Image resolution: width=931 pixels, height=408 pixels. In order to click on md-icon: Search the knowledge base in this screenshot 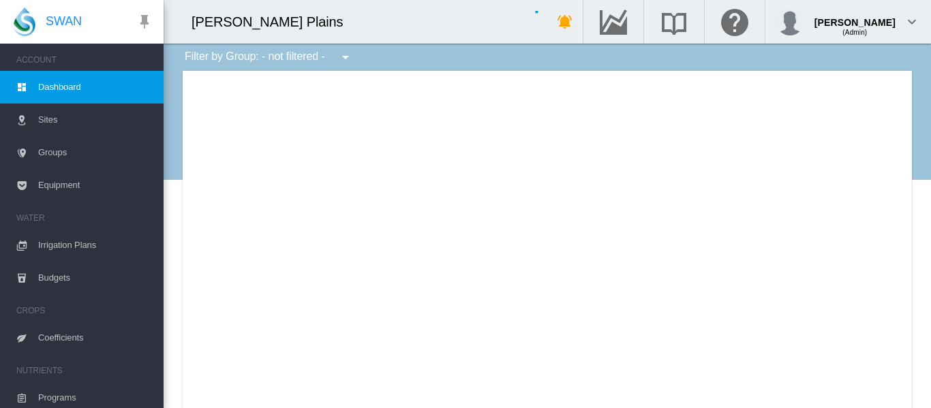, I will do `click(674, 22)`.